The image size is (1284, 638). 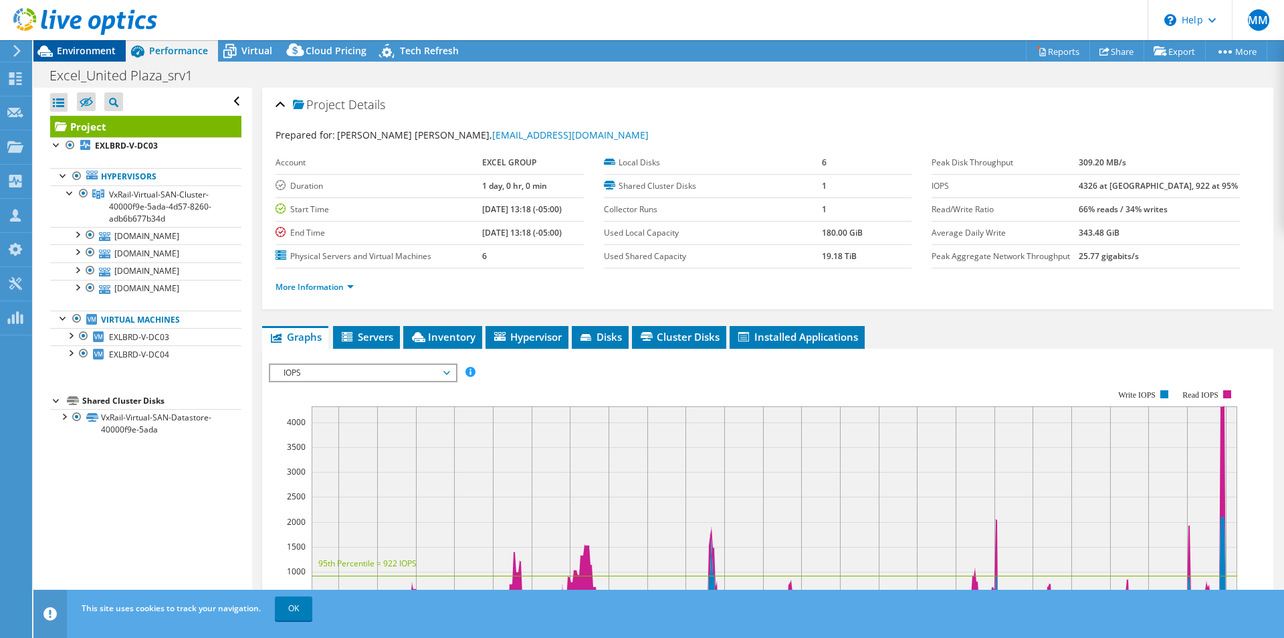 I want to click on text: 1000, so click(x=296, y=571).